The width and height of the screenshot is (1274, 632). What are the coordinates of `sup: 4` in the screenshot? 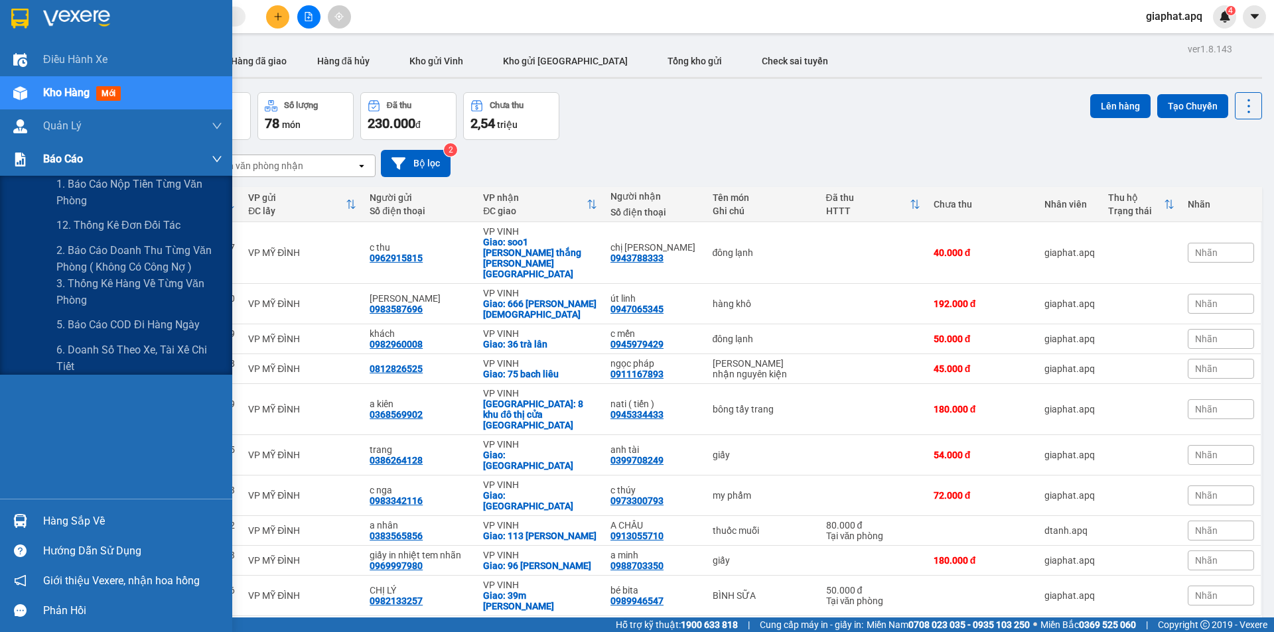 It's located at (1231, 11).